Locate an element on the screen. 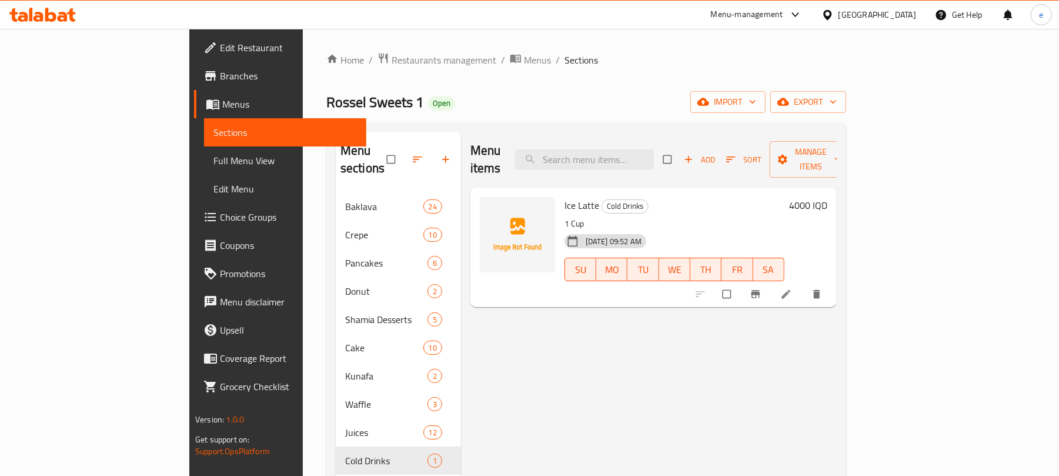 This screenshot has height=476, width=1059. span: WE is located at coordinates (674, 269).